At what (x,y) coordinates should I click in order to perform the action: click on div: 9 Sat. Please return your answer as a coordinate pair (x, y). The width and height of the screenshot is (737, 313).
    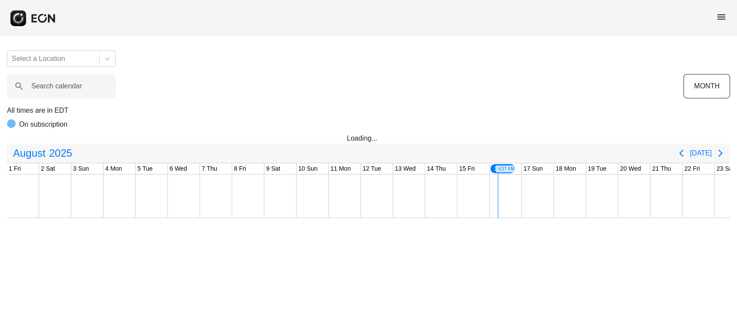
    Looking at the image, I should click on (273, 168).